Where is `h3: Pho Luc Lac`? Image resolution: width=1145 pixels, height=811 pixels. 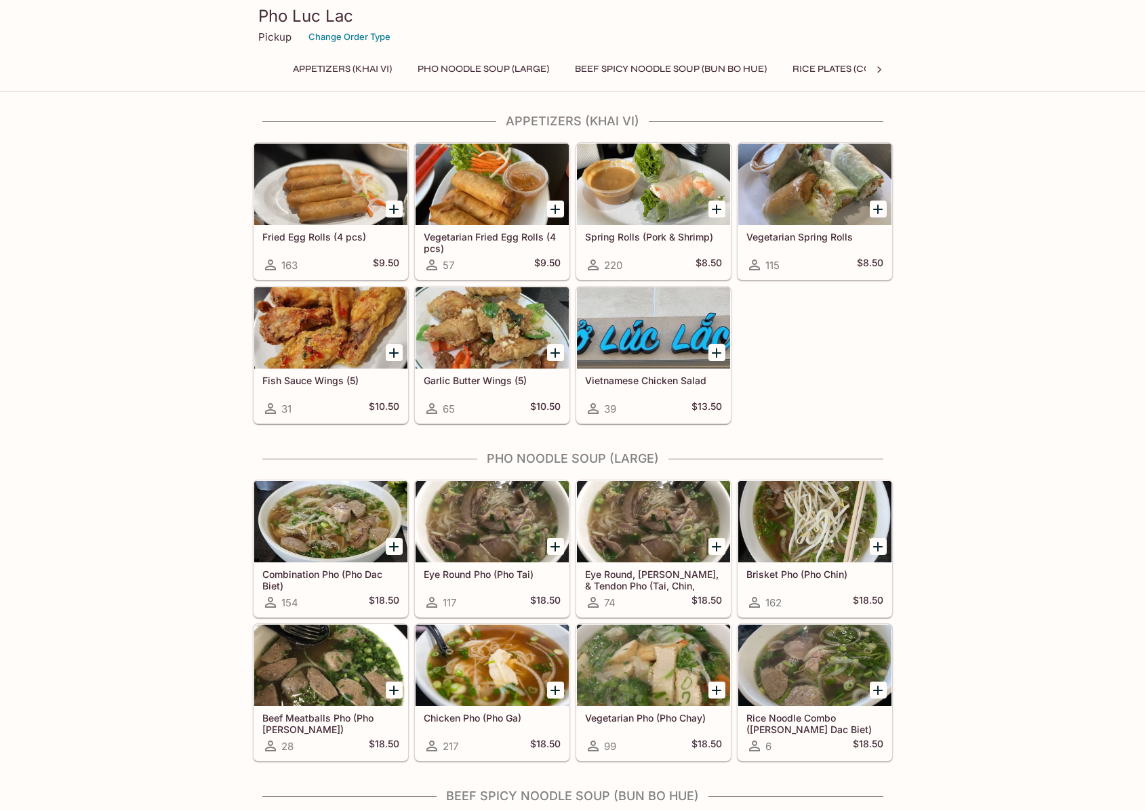 h3: Pho Luc Lac is located at coordinates (573, 16).